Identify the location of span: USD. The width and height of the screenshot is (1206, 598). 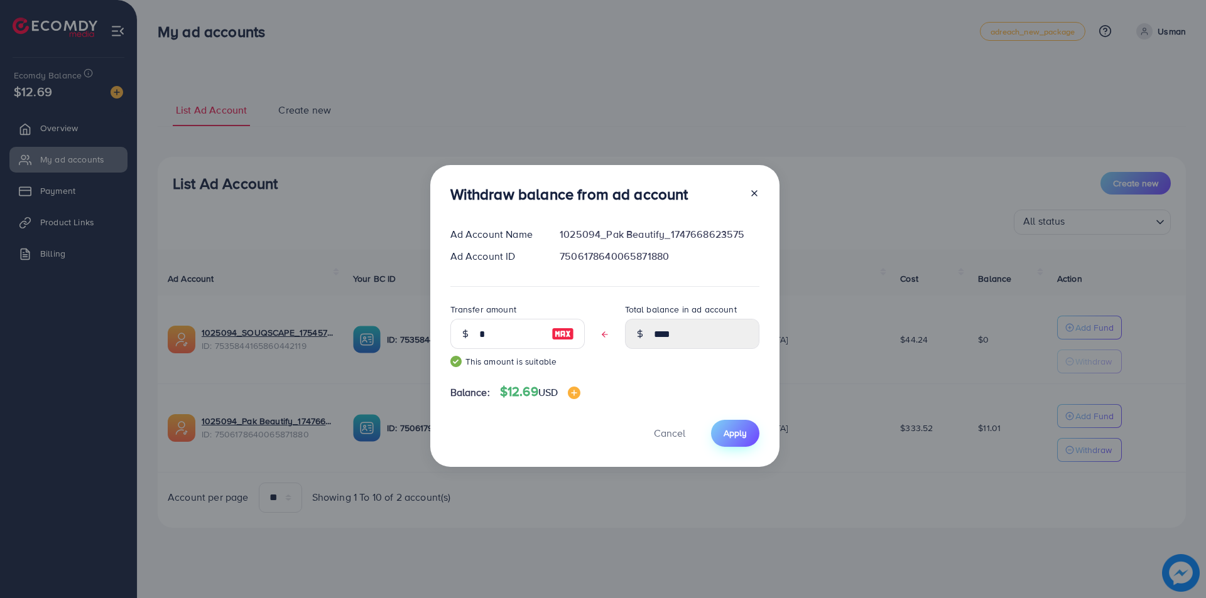
(548, 392).